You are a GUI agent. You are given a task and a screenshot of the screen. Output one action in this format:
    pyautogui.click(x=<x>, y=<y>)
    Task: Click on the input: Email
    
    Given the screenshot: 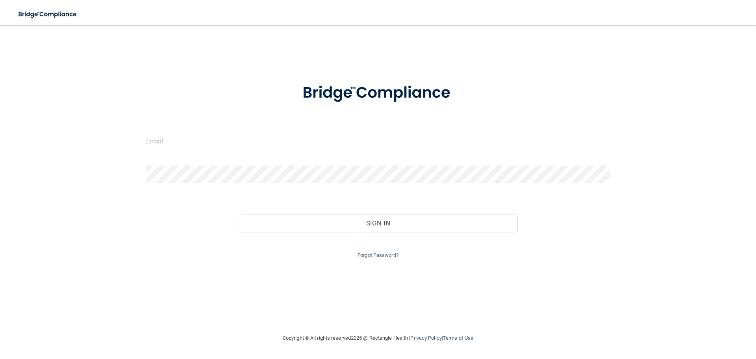 What is the action you would take?
    pyautogui.click(x=378, y=141)
    